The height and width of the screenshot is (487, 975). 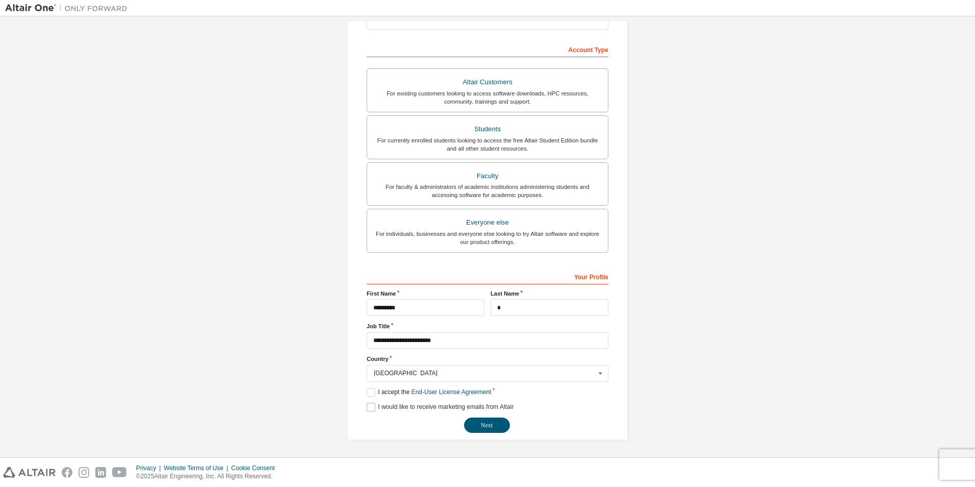 What do you see at coordinates (488, 222) in the screenshot?
I see `div: Everyone else` at bounding box center [488, 222].